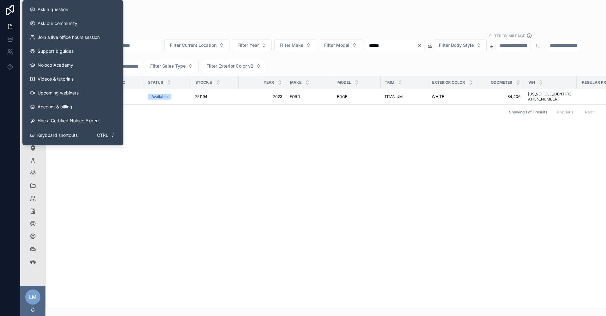  Describe the element at coordinates (337, 45) in the screenshot. I see `span: Filter Model` at that location.